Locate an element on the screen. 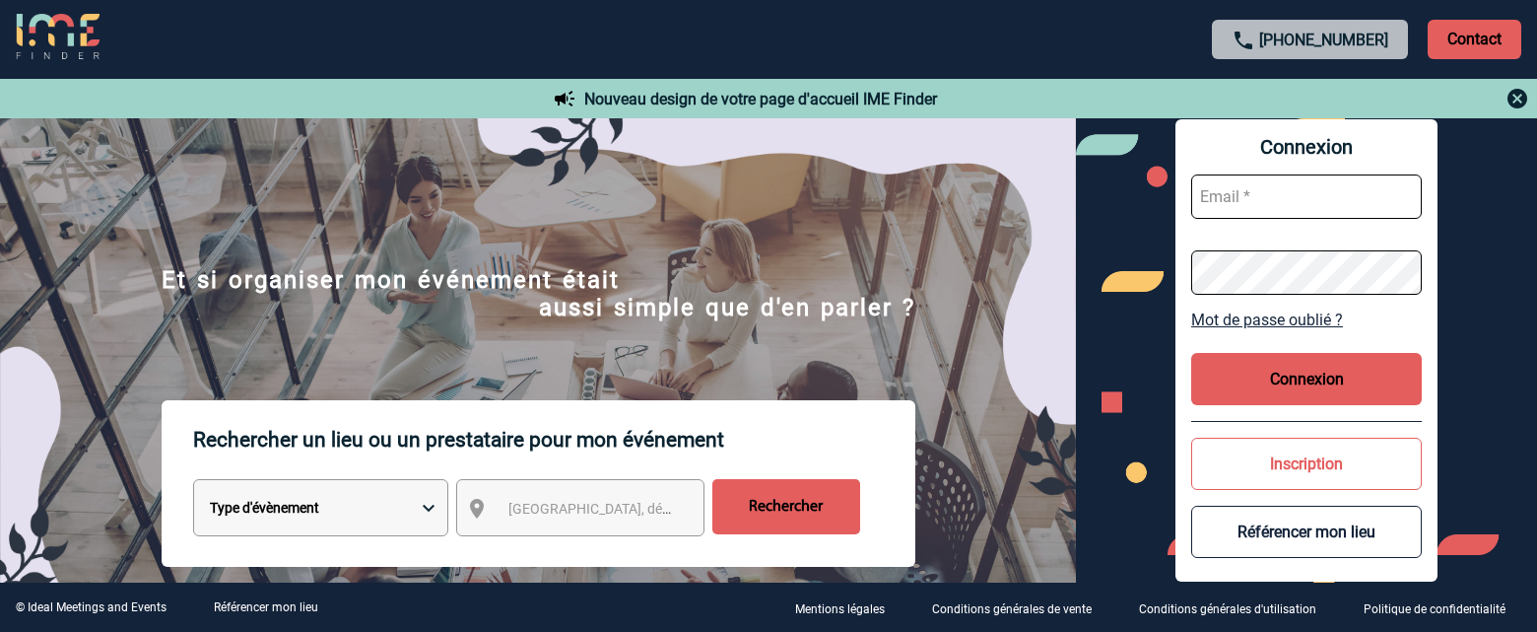 The width and height of the screenshot is (1537, 632). p: Mentions légales is located at coordinates (840, 609).